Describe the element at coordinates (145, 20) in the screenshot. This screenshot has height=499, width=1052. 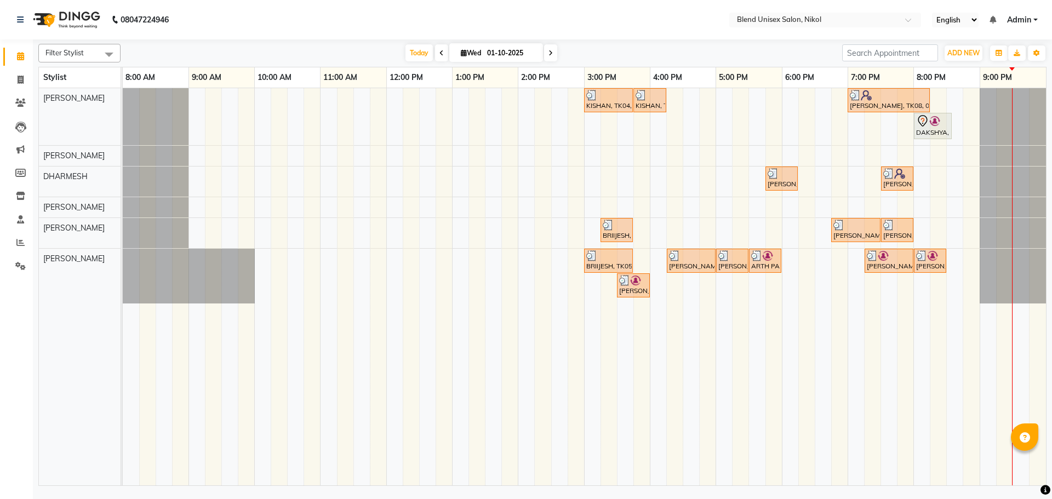
I see `b: 08047224946` at that location.